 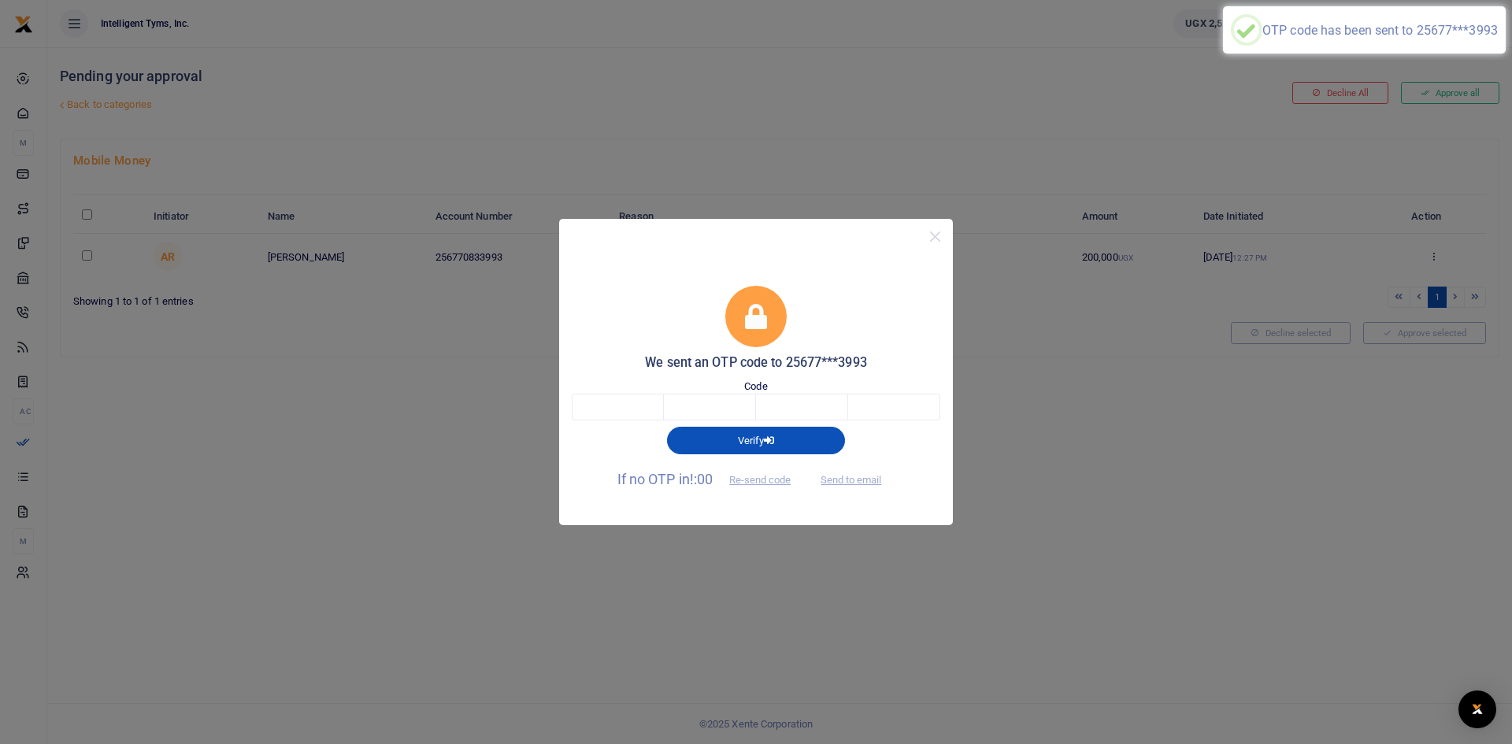 What do you see at coordinates (701, 479) in the screenshot?
I see `span: !:00` at bounding box center [701, 479].